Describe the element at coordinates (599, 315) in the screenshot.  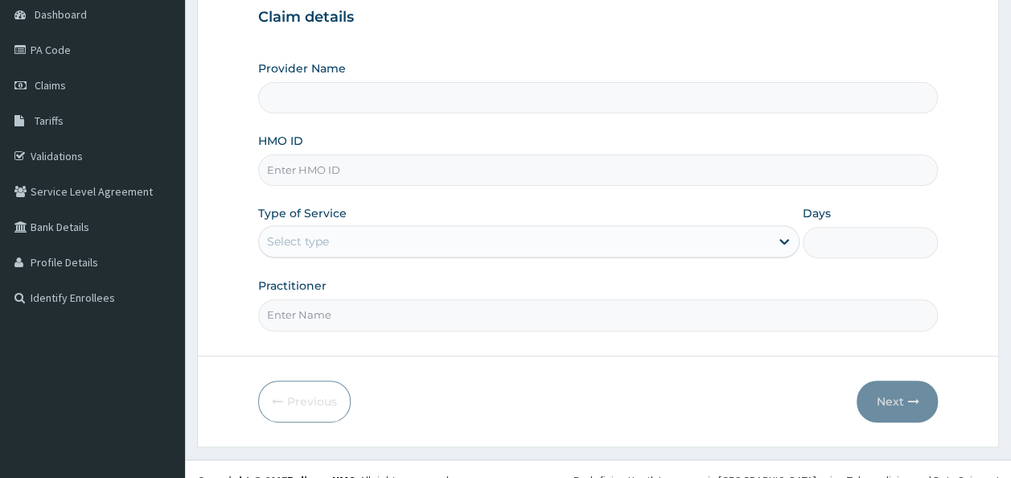
I see `input: Enter Name` at that location.